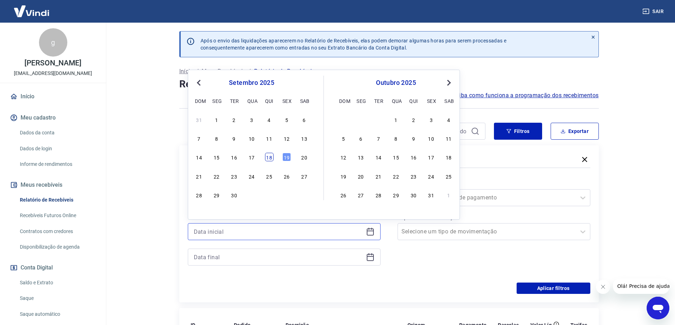 The width and height of the screenshot is (675, 325). What do you see at coordinates (396, 195) in the screenshot?
I see `div: Choose quarta-feira, 29 de outubro de 2025` at bounding box center [396, 195].